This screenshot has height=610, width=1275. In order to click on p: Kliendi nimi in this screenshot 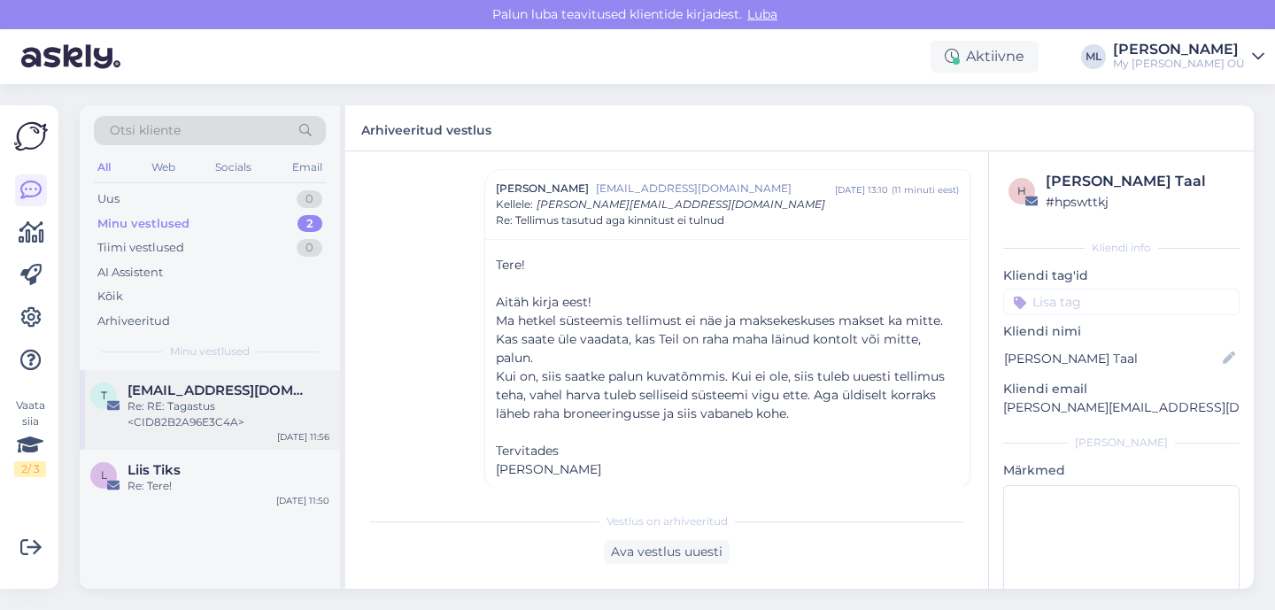, I will do `click(1121, 331)`.